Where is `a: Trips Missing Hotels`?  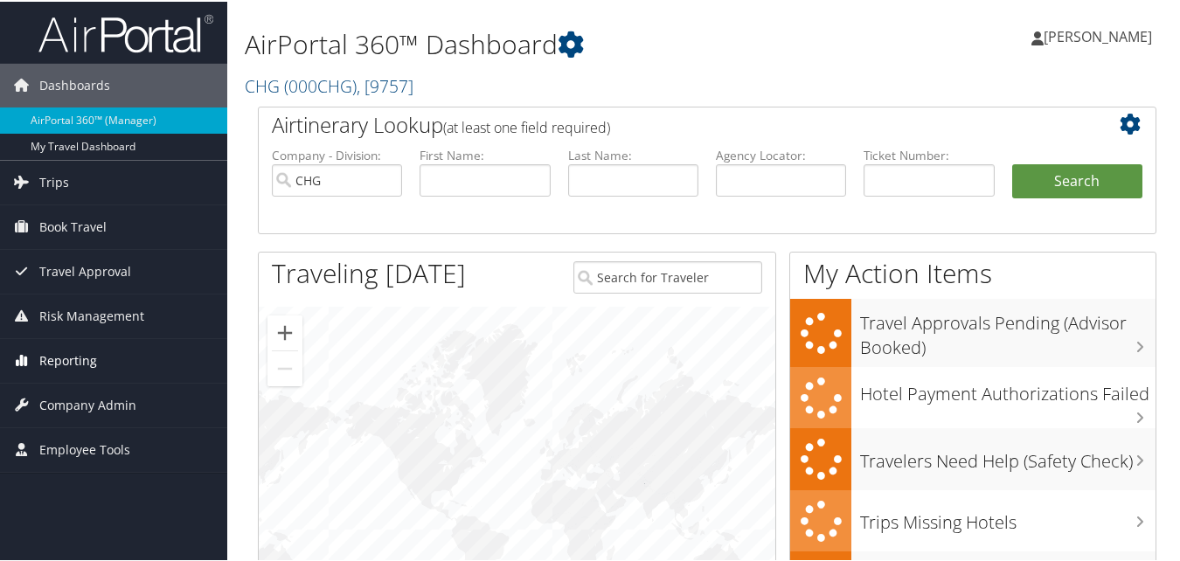 a: Trips Missing Hotels is located at coordinates (972, 519).